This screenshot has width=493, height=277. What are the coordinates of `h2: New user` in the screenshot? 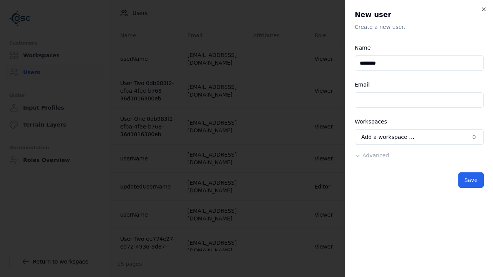 It's located at (419, 15).